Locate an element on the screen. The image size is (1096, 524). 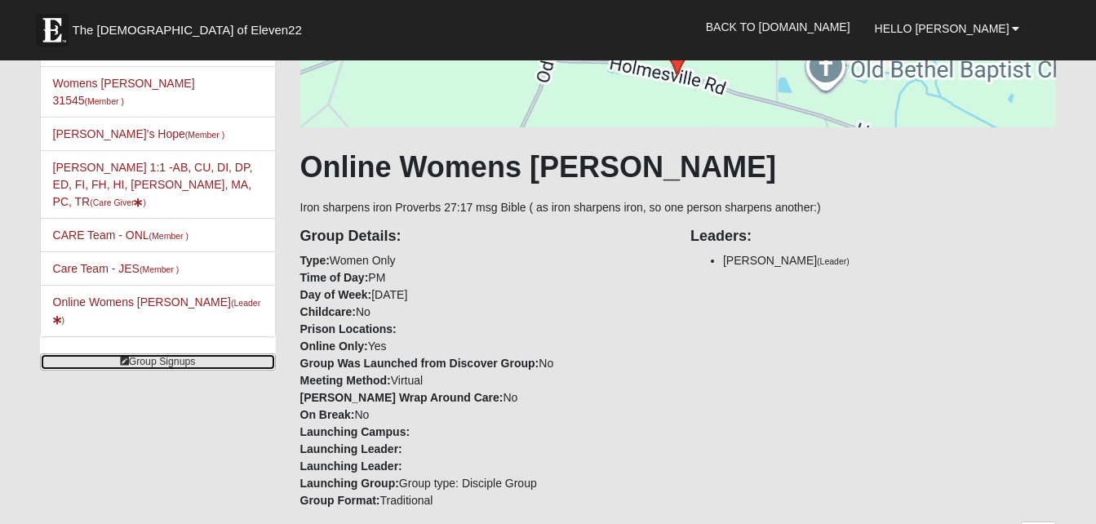
strong: Type: is located at coordinates (315, 260).